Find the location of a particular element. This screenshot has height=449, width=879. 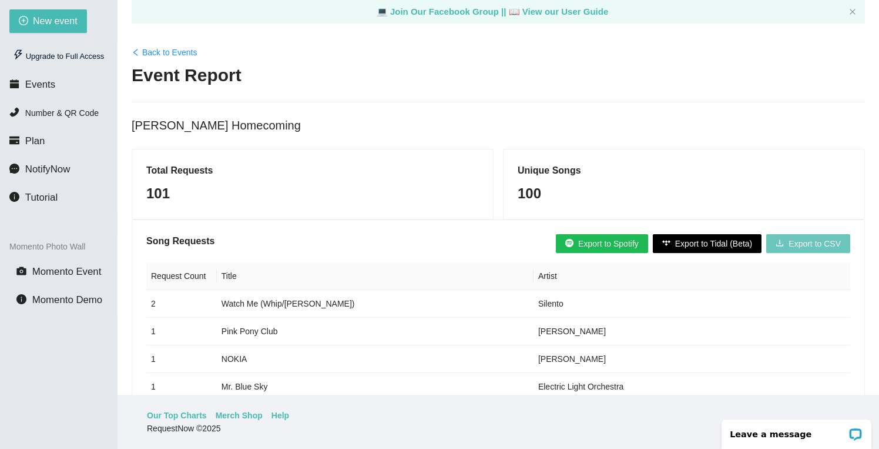

div: RequestNow © 2025 is located at coordinates (497, 428).